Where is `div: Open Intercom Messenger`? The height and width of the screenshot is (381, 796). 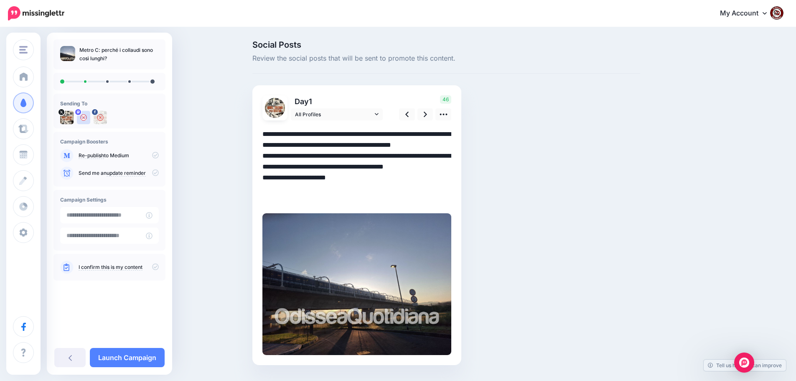
div: Open Intercom Messenger is located at coordinates (744, 362).